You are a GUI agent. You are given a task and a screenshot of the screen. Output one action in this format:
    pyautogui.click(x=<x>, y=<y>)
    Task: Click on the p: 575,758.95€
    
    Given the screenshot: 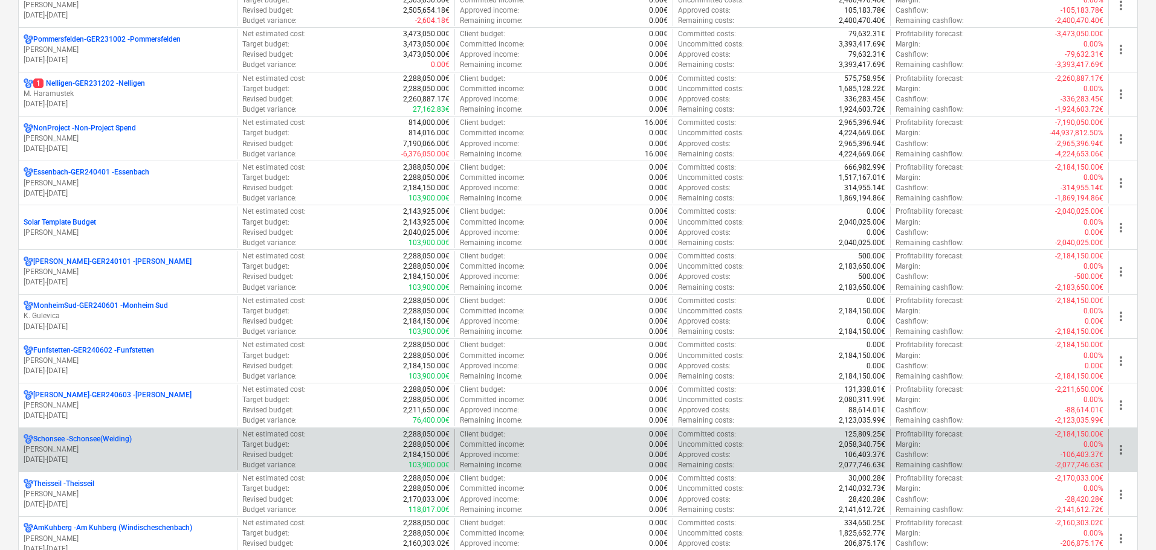 What is the action you would take?
    pyautogui.click(x=864, y=79)
    